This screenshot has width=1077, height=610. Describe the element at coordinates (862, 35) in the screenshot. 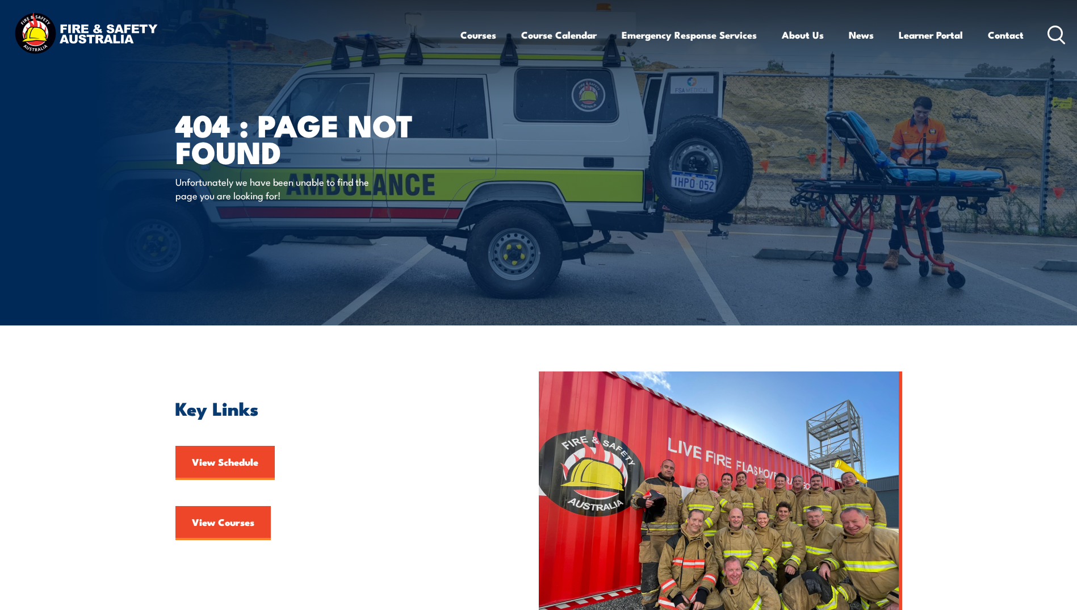

I see `a: News` at that location.